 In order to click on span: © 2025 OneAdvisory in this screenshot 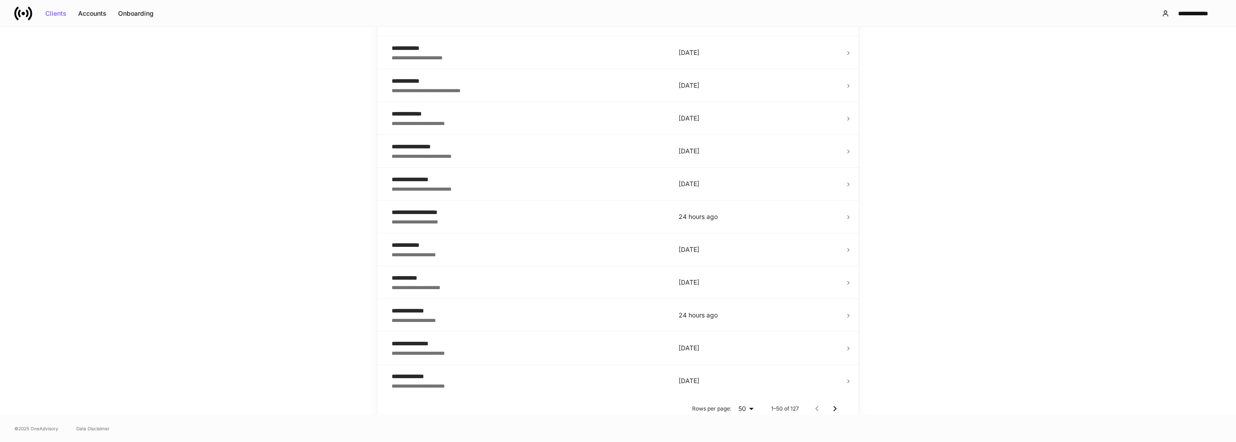, I will do `click(36, 428)`.